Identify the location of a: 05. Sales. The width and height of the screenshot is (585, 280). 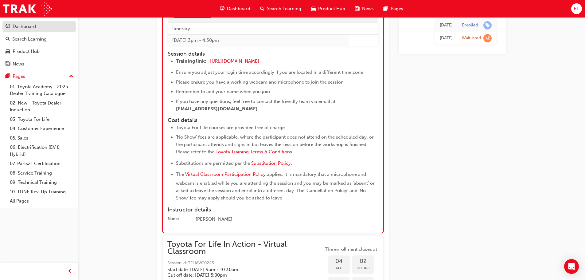
(41, 138).